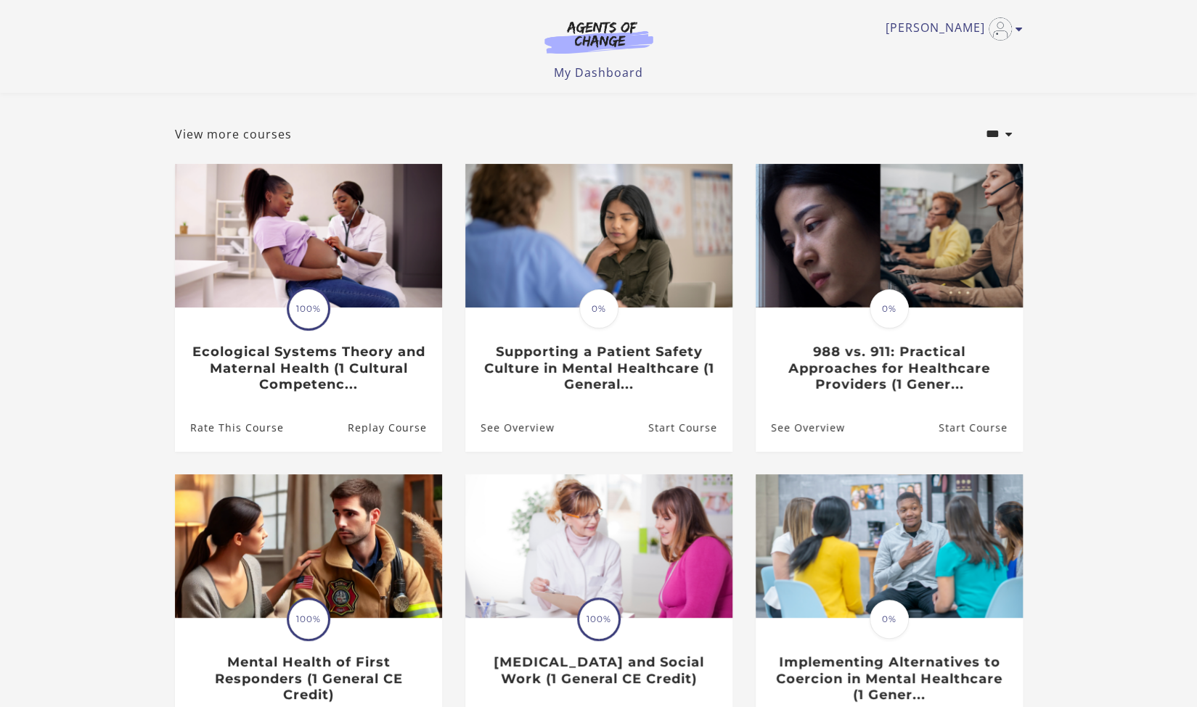 The width and height of the screenshot is (1197, 707). I want to click on img: Agents of Change Logo, so click(599, 37).